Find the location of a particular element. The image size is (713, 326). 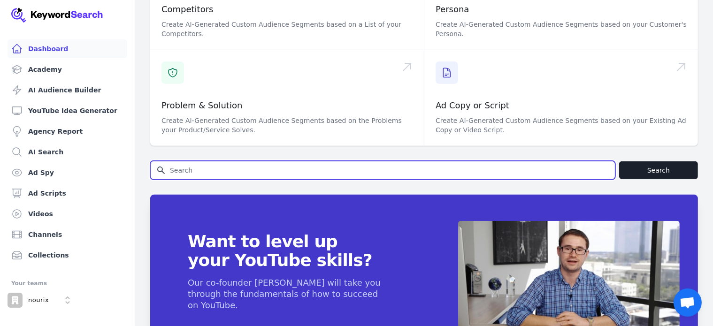

a: Problem & Solution is located at coordinates (202, 105).